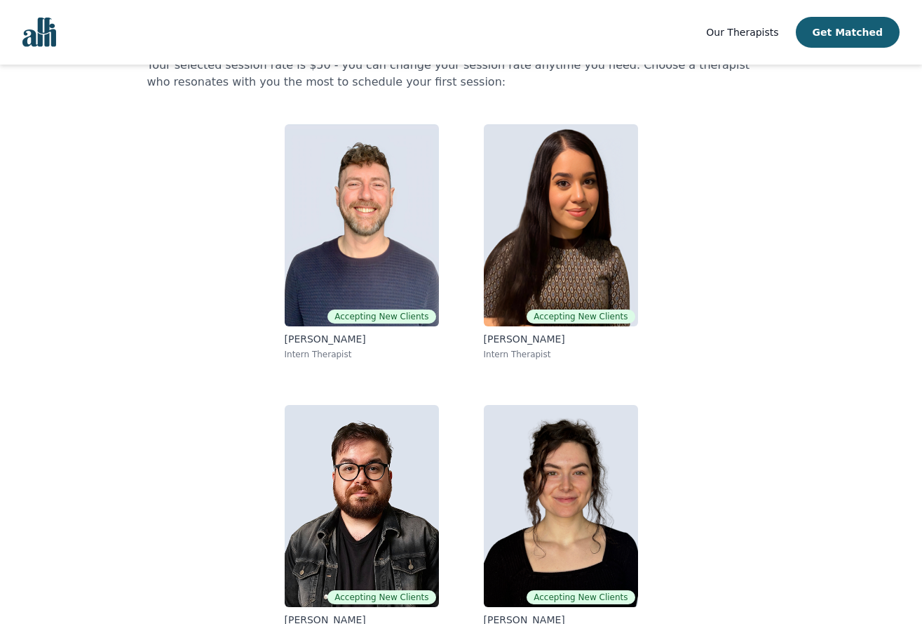 This screenshot has height=624, width=922. What do you see at coordinates (848, 32) in the screenshot?
I see `a: Get Matched` at bounding box center [848, 32].